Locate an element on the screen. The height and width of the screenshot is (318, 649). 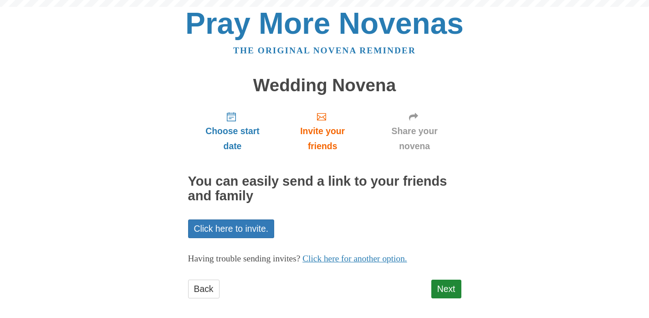
h1: Wedding Novena is located at coordinates (325, 85).